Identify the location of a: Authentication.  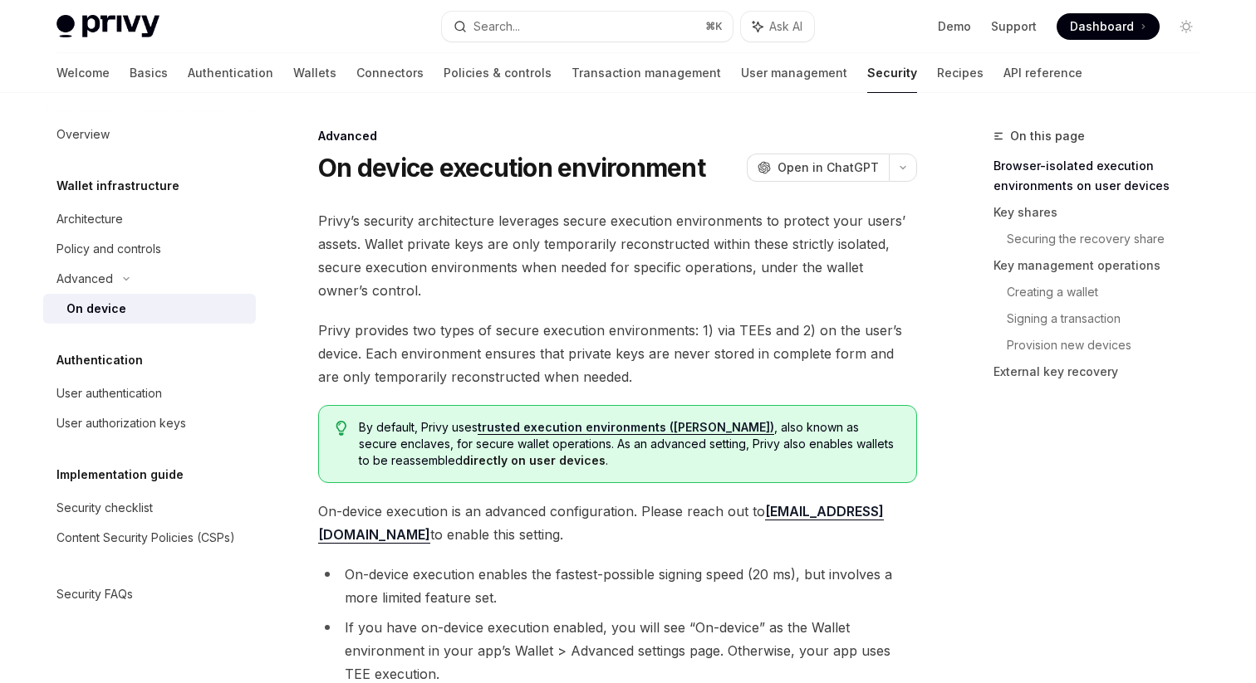
(230, 73).